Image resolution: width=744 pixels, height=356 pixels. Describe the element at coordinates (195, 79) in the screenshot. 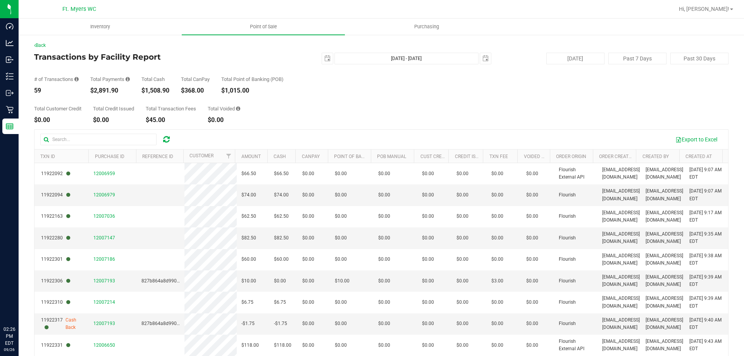

I see `div: Total CanPay` at that location.